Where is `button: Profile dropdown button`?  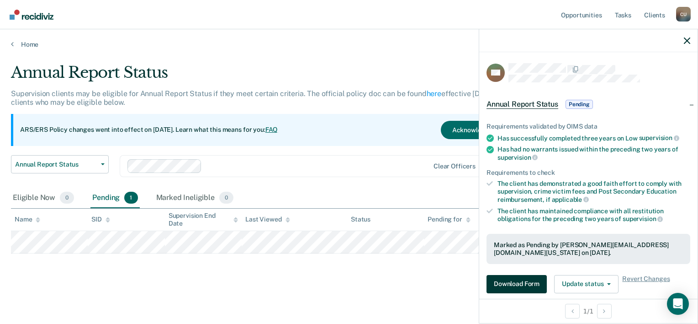
button: Profile dropdown button is located at coordinates (684, 14).